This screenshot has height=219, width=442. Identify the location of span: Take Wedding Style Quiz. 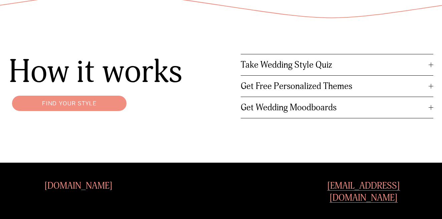
(334, 65).